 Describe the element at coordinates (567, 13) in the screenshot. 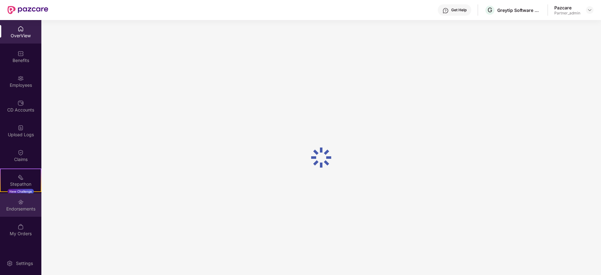

I see `div: Partner_admin` at that location.